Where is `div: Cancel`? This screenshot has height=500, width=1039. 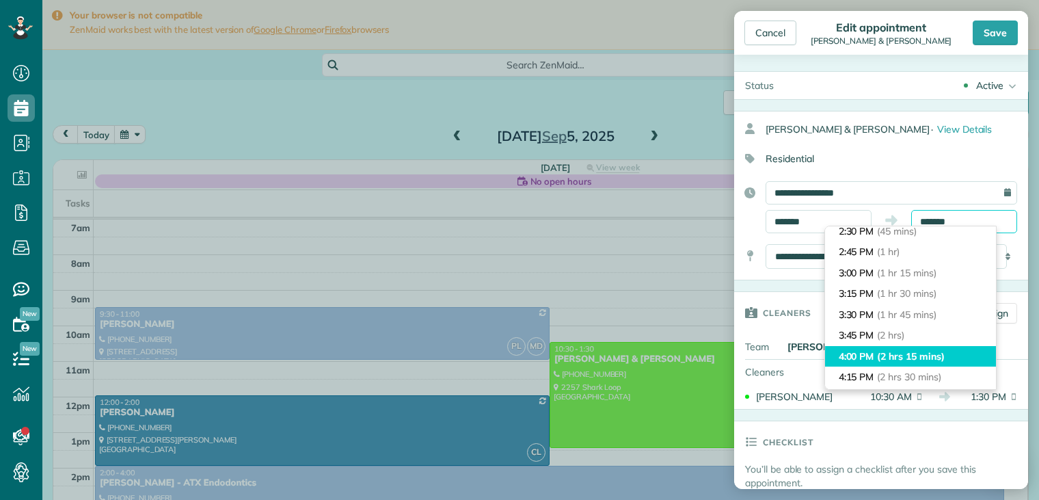
div: Cancel is located at coordinates (771, 33).